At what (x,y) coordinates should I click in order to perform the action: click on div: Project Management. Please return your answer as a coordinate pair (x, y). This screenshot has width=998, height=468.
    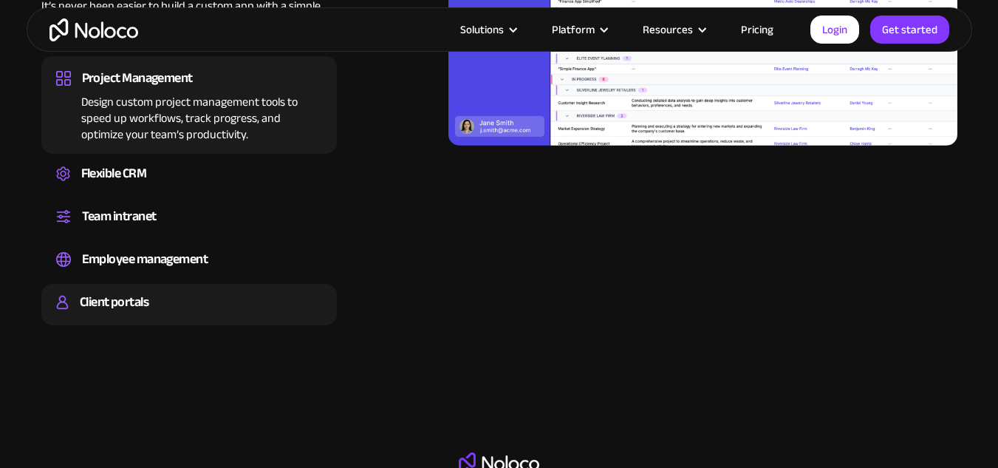
    Looking at the image, I should click on (137, 78).